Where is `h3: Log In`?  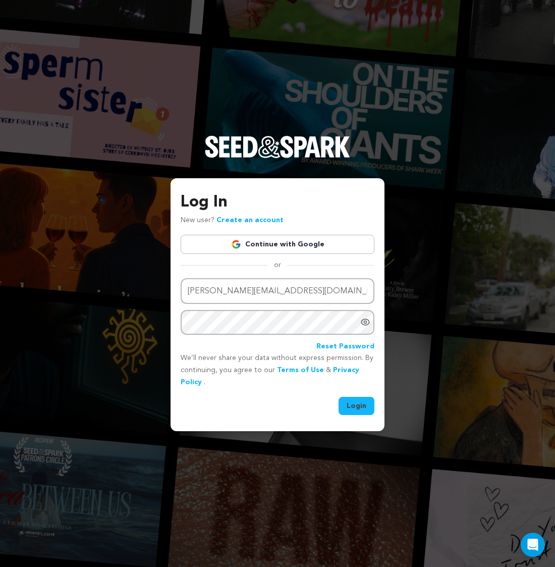
h3: Log In is located at coordinates (278, 202).